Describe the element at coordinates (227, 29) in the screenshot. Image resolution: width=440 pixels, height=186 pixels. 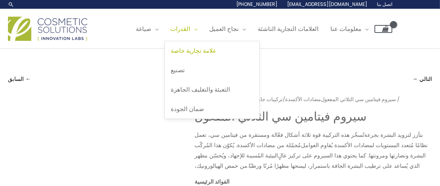
I see `a: نجاح العميل` at that location.